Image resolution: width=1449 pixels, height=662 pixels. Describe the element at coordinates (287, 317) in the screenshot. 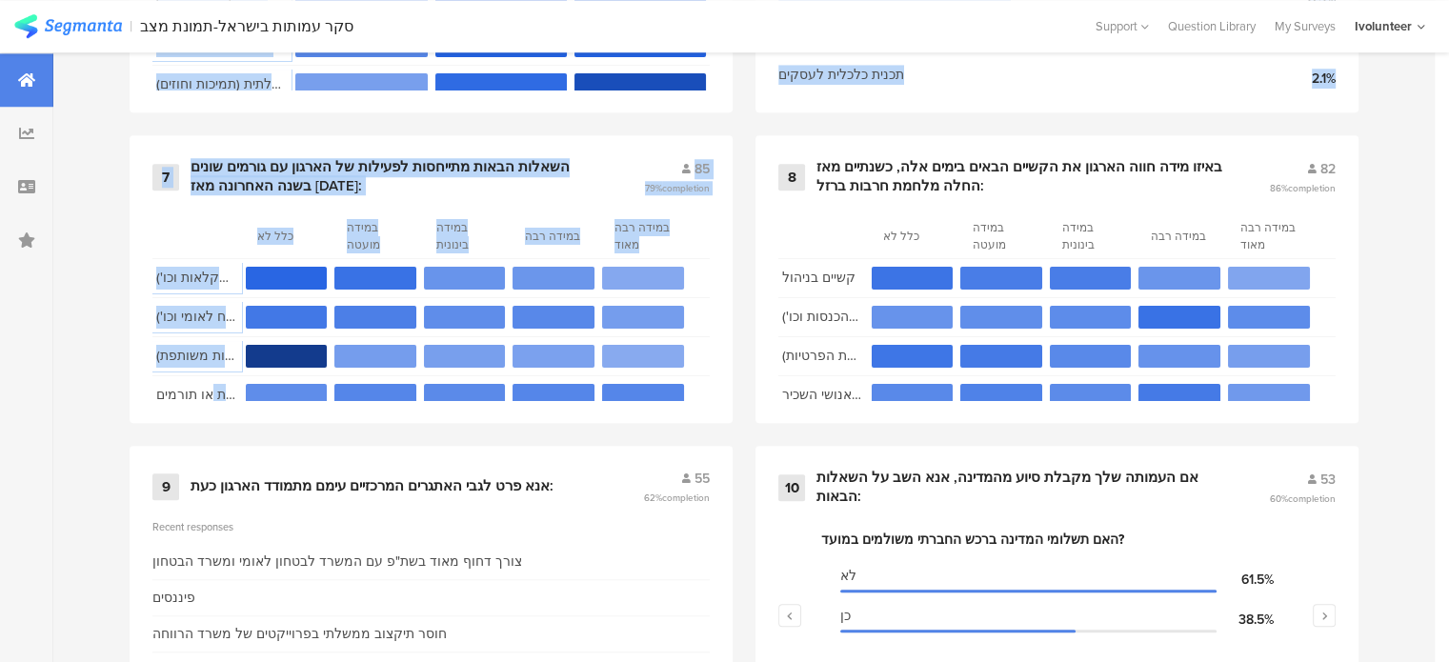

I see `section: 28.2%` at that location.